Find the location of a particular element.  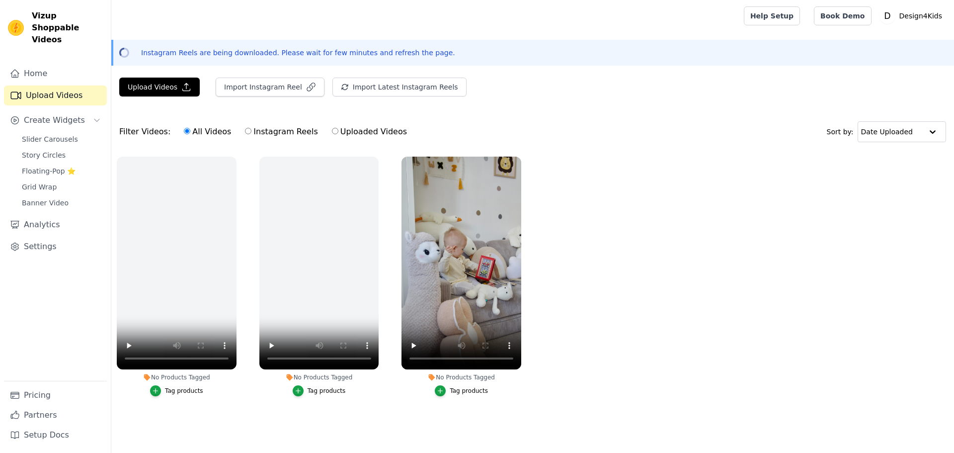

span: Floating-Pop ⭐ is located at coordinates (49, 171).